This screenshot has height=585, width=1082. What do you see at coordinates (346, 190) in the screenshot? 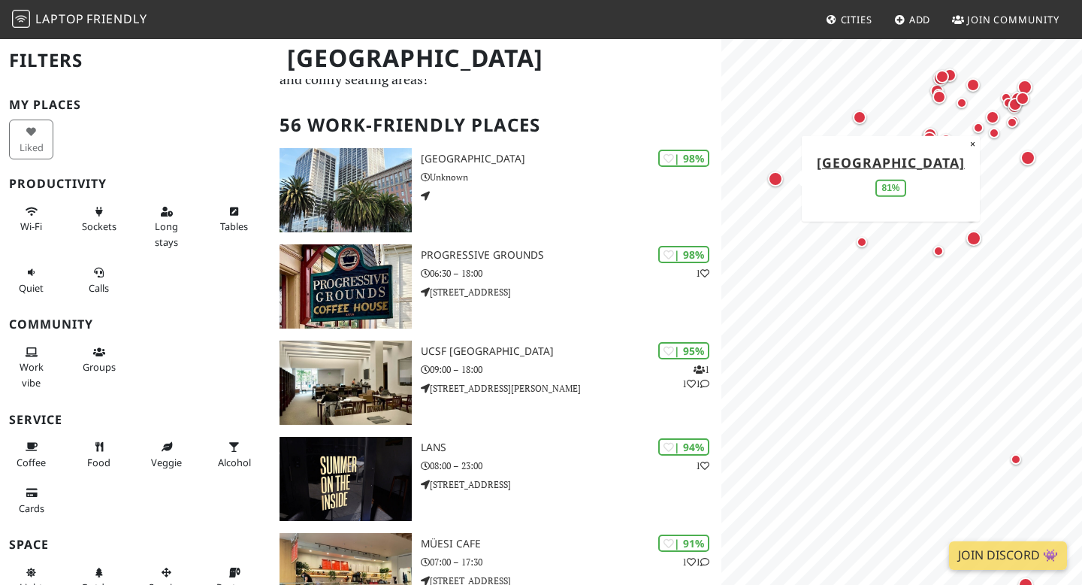
I see `img: One Market Plaza` at bounding box center [346, 190].